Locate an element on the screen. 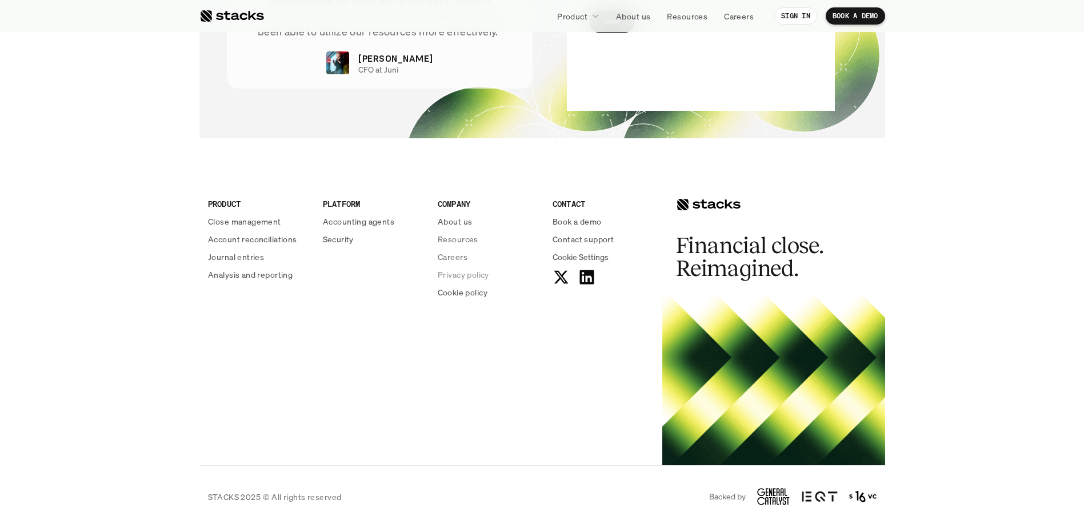 This screenshot has width=1084, height=528. a: Book a demo is located at coordinates (603, 221).